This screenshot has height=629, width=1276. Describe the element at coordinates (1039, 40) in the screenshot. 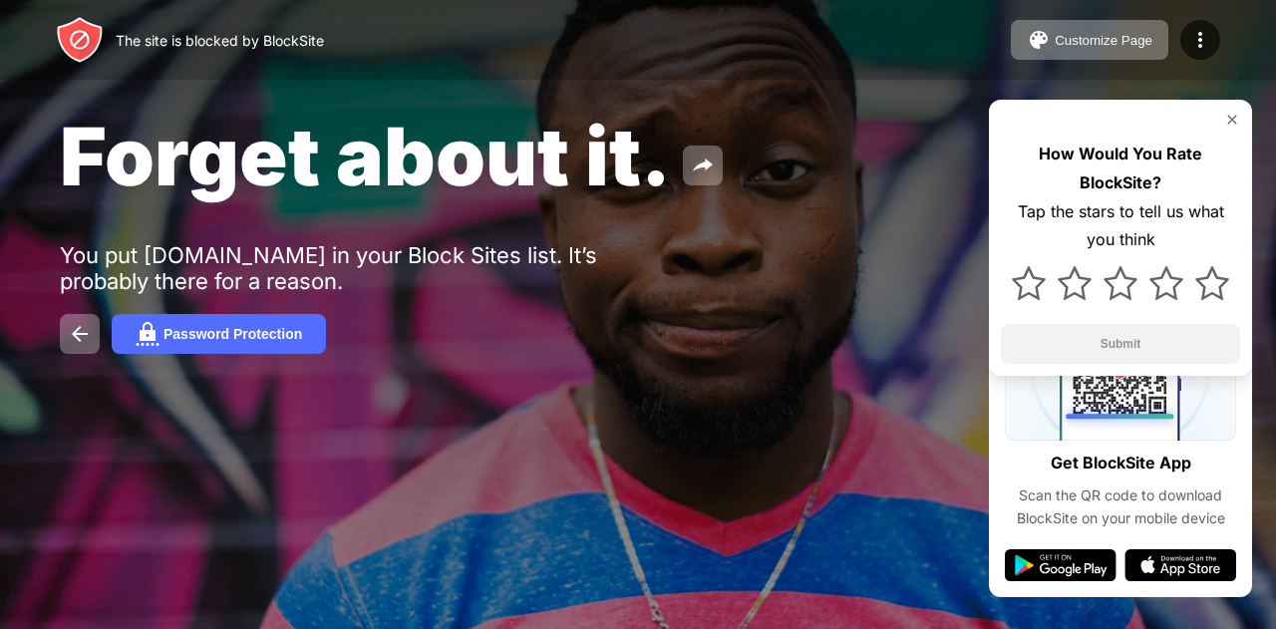

I see `img: pallet.svg` at that location.